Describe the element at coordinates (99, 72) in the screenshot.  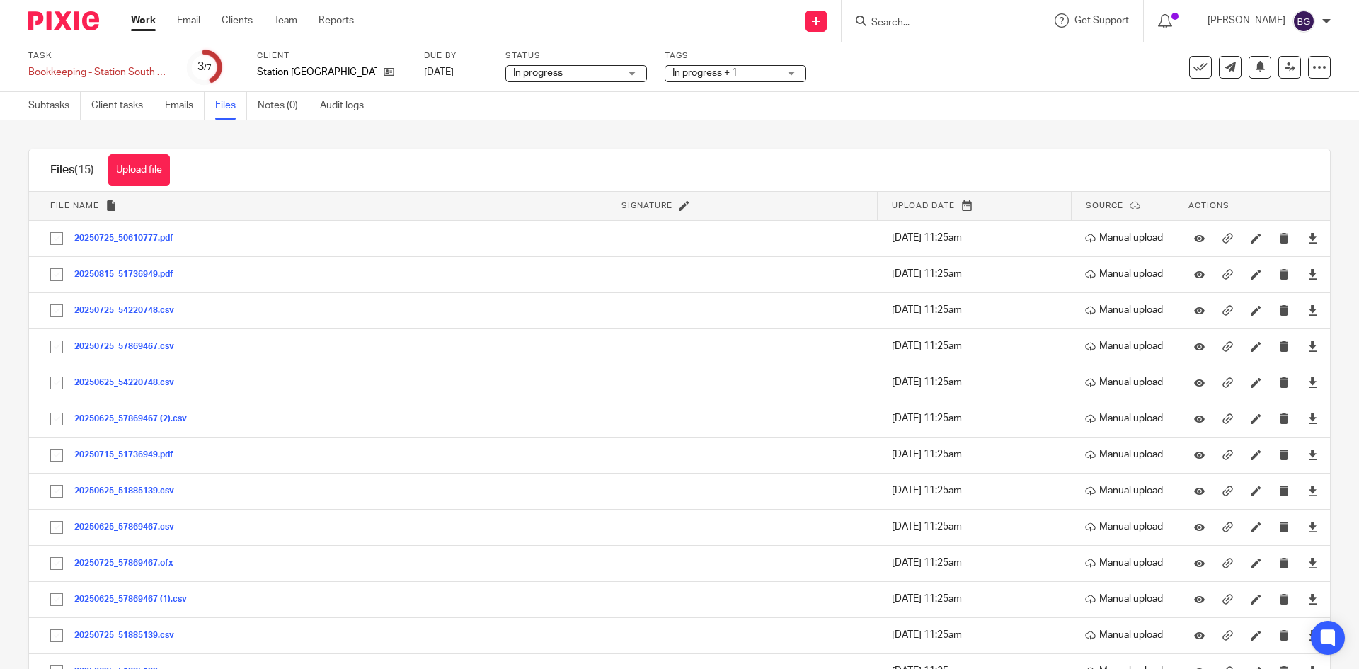
I see `div: Bookkeeping - Station South CIC - Quickbooks` at that location.